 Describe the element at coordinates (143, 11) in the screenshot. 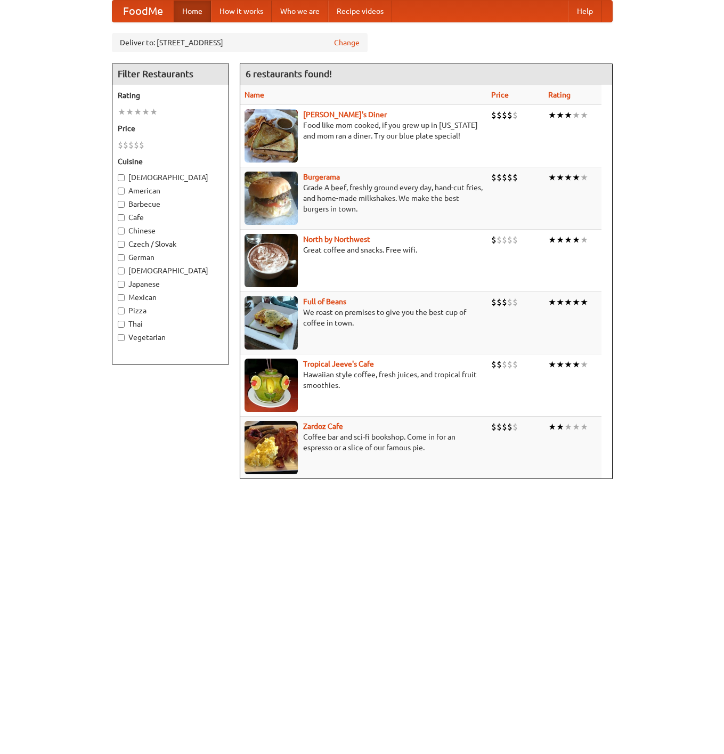

I see `a: FoodMe` at that location.